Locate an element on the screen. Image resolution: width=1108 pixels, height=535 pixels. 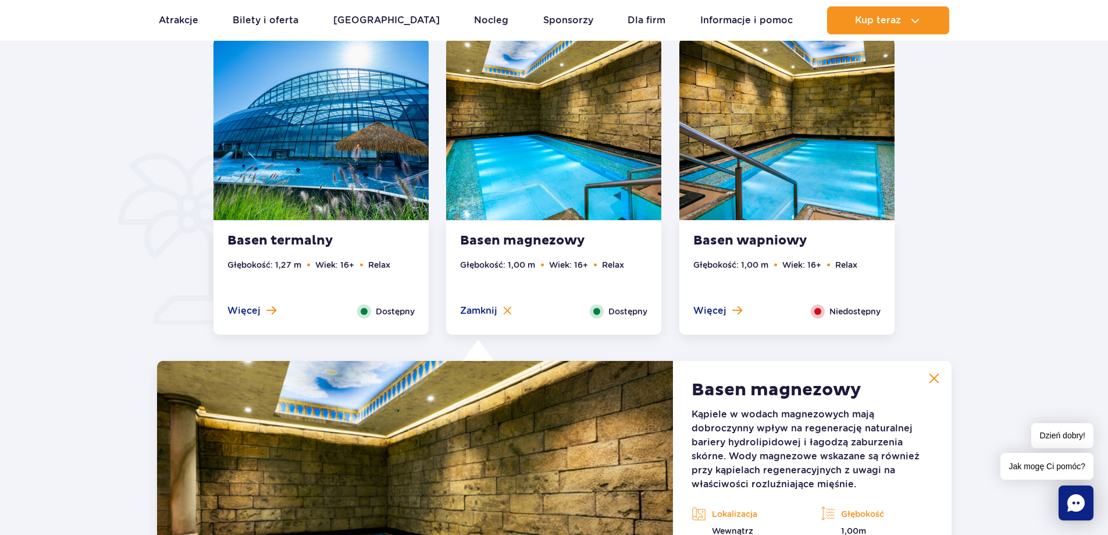
strong: Basen termalny is located at coordinates (298, 241).